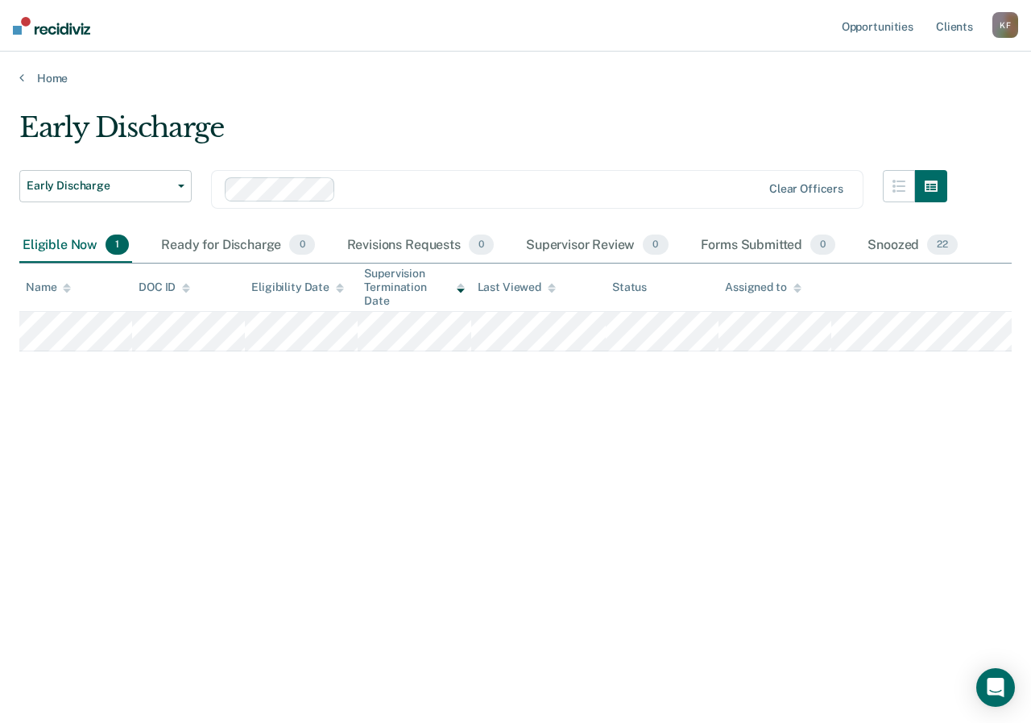 Image resolution: width=1031 pixels, height=723 pixels. Describe the element at coordinates (942, 245) in the screenshot. I see `span: 22` at that location.